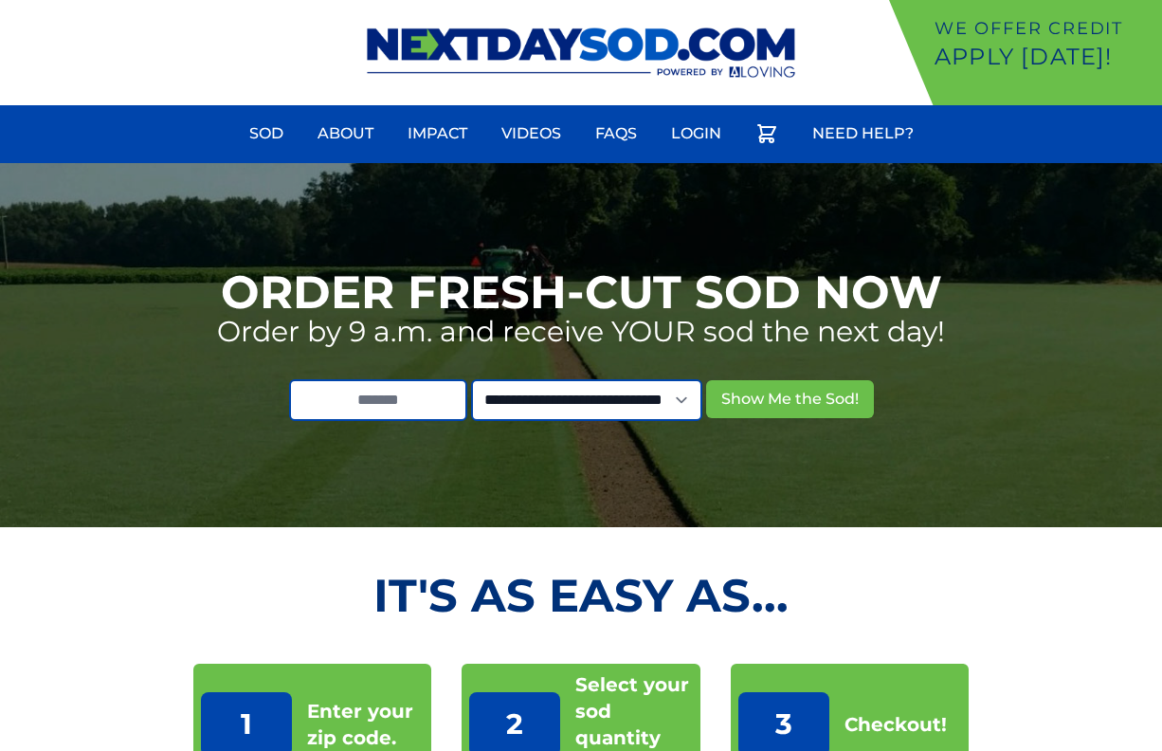  I want to click on p: Checkout!, so click(896, 724).